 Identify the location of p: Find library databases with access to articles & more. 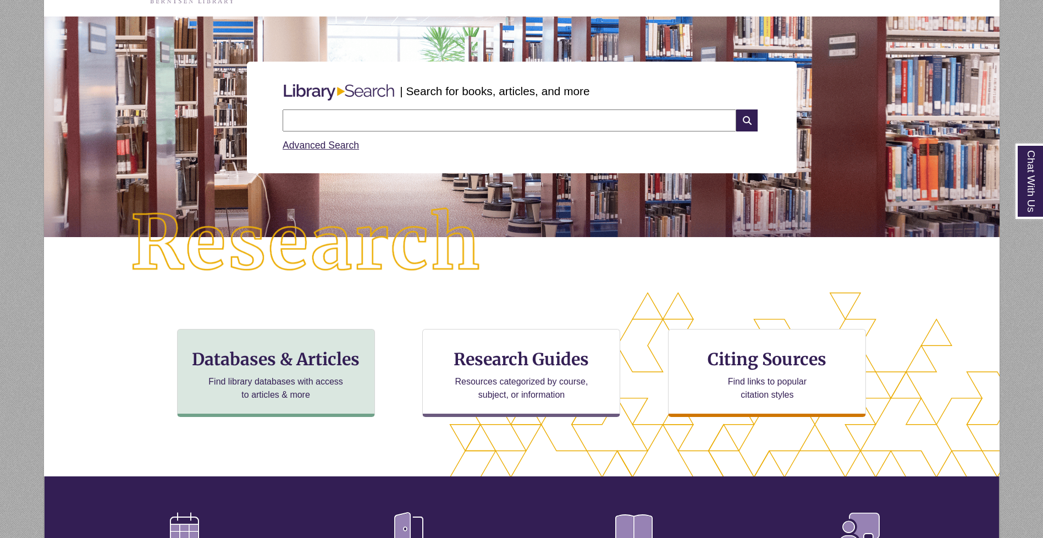
(275, 388).